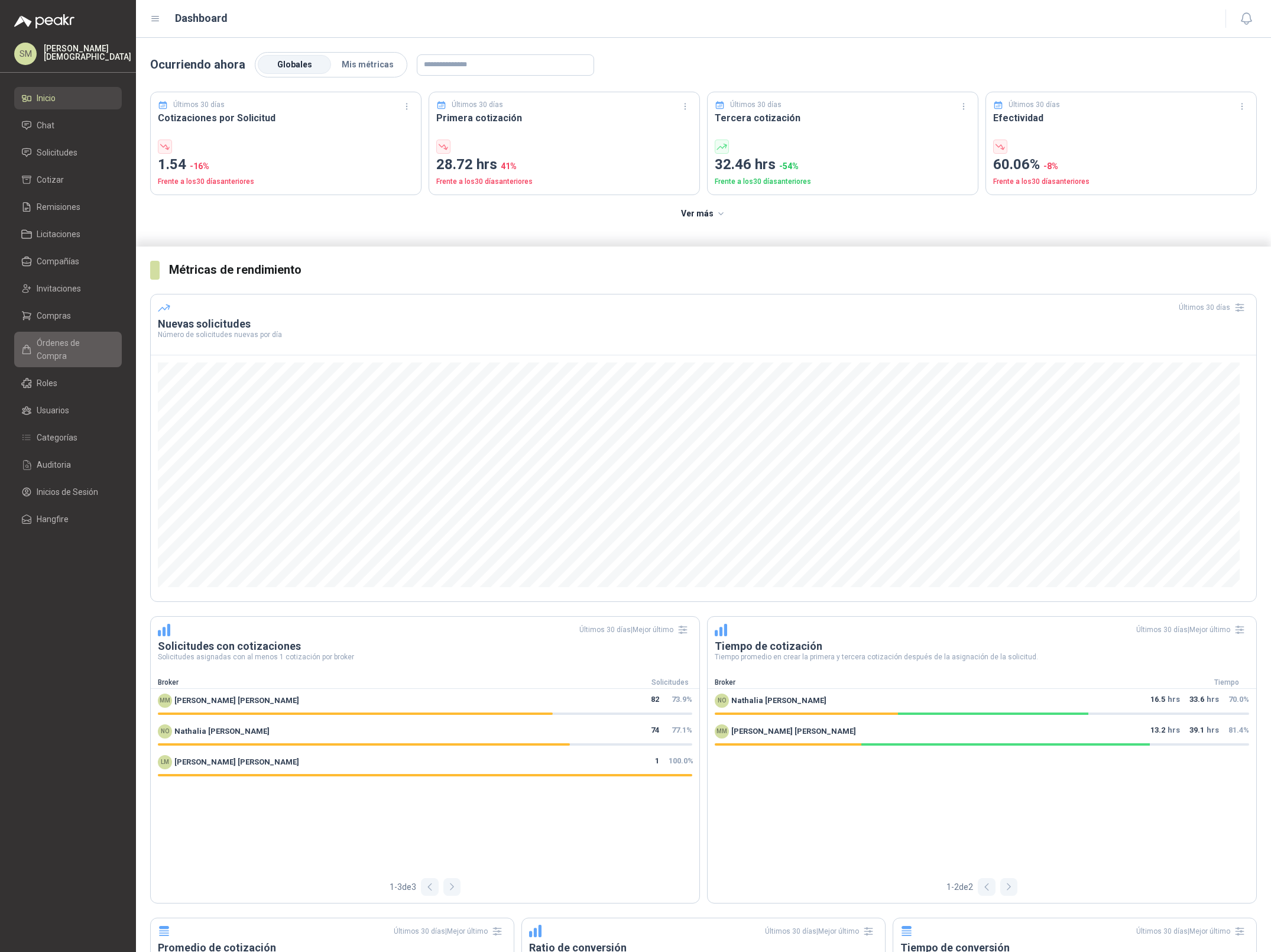  Describe the element at coordinates (58, 261) in the screenshot. I see `span: Compañías` at that location.